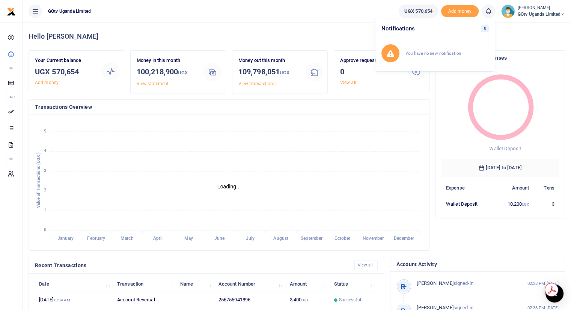 The height and width of the screenshot is (310, 571). What do you see at coordinates (435, 29) in the screenshot?
I see `h6: Notifications` at bounding box center [435, 29].